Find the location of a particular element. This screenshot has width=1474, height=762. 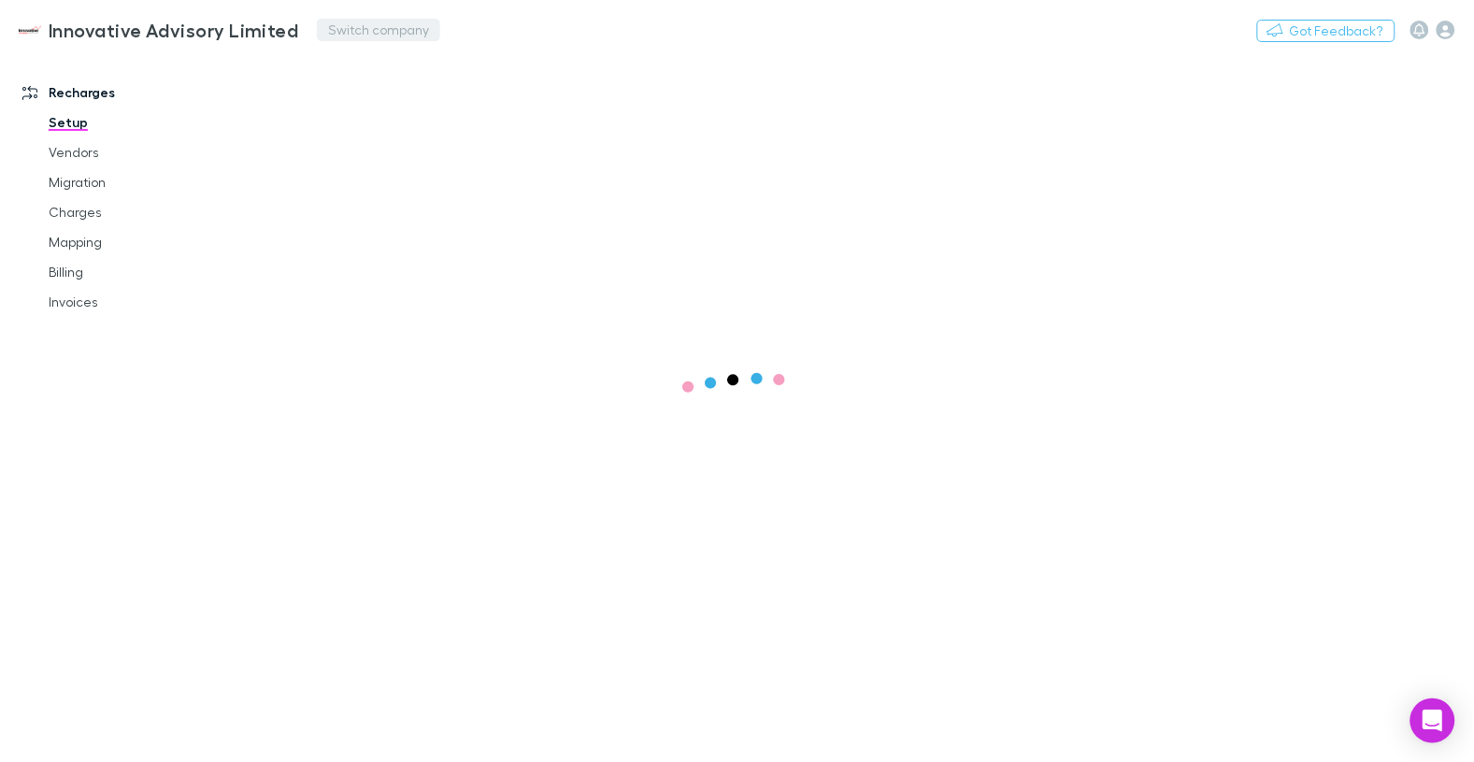

a: Setup is located at coordinates (131, 122).